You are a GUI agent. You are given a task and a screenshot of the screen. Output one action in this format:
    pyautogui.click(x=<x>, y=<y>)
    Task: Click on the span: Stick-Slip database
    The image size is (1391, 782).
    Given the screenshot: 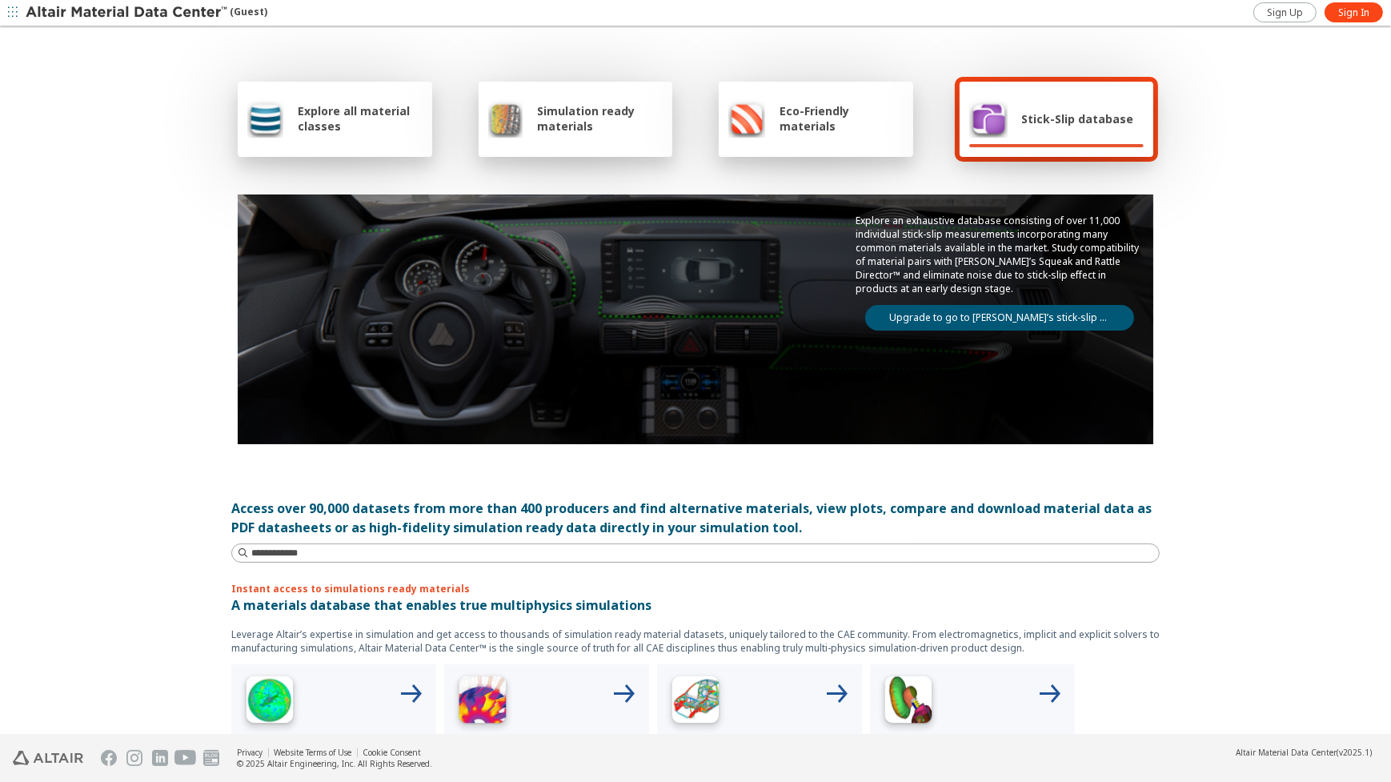 What is the action you would take?
    pyautogui.click(x=1078, y=118)
    